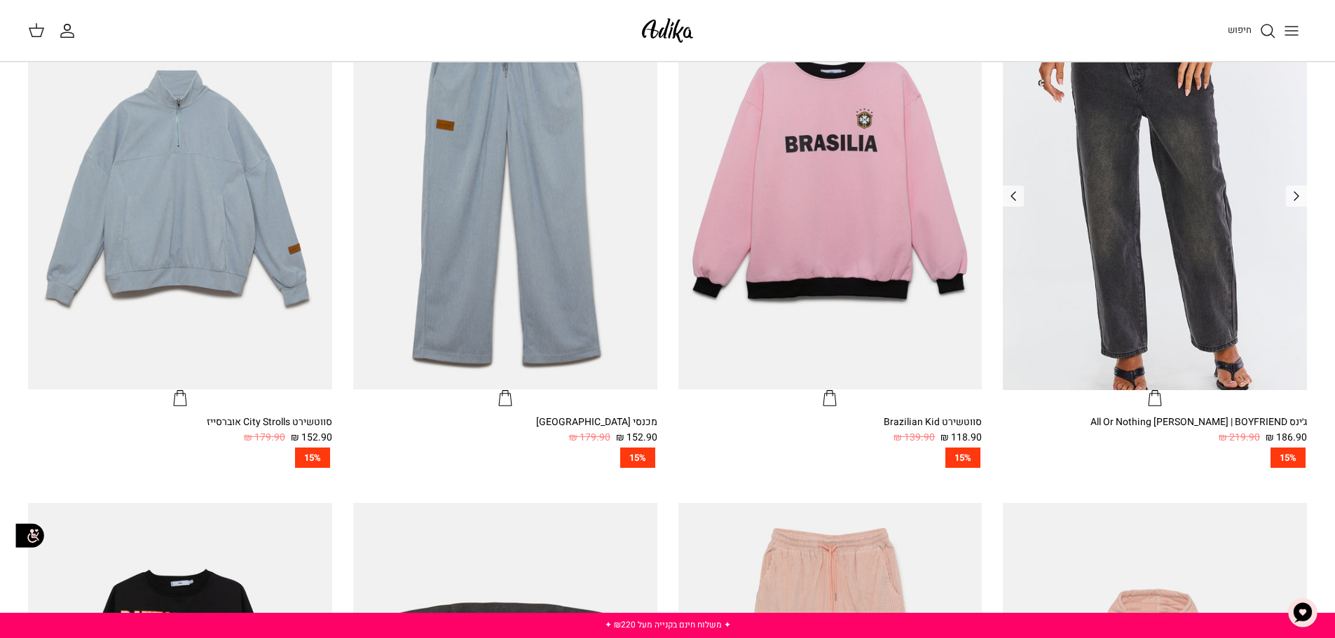 Image resolution: width=1335 pixels, height=638 pixels. What do you see at coordinates (830, 423) in the screenshot?
I see `div: סווטשירט Brazilian Kid` at bounding box center [830, 423].